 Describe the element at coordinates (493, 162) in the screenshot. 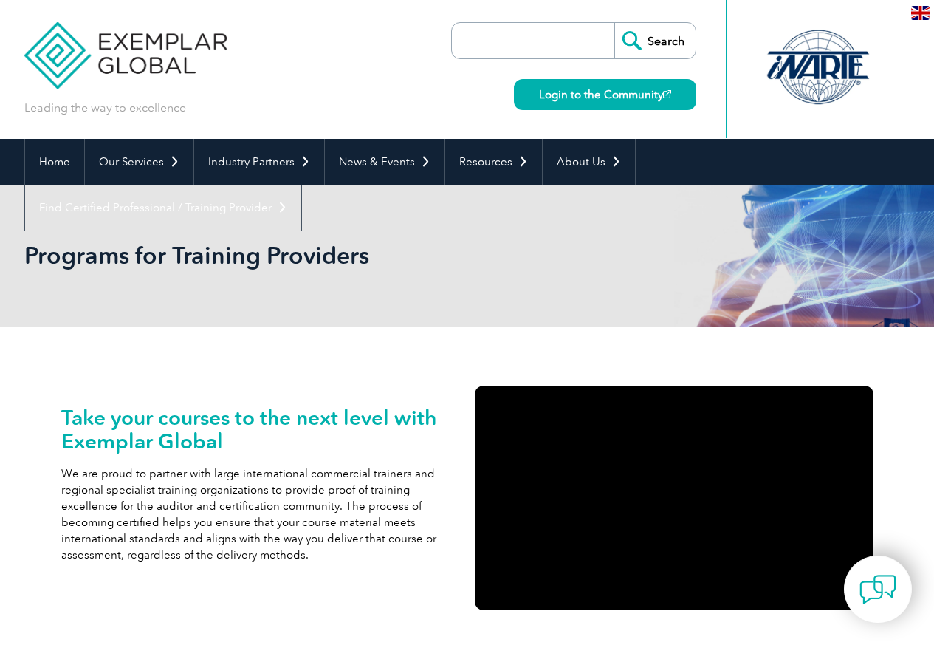

I see `a: Resources` at that location.